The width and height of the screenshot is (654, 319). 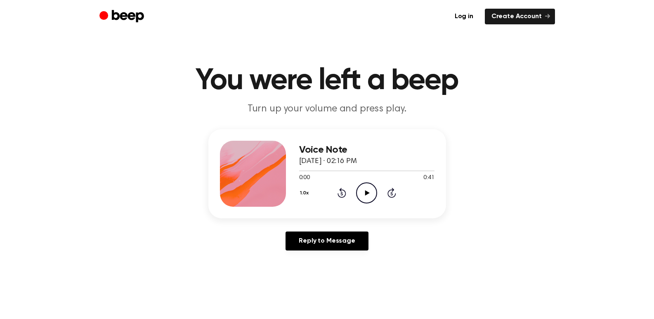 What do you see at coordinates (367, 150) in the screenshot?
I see `h3: Voice Note` at bounding box center [367, 150].